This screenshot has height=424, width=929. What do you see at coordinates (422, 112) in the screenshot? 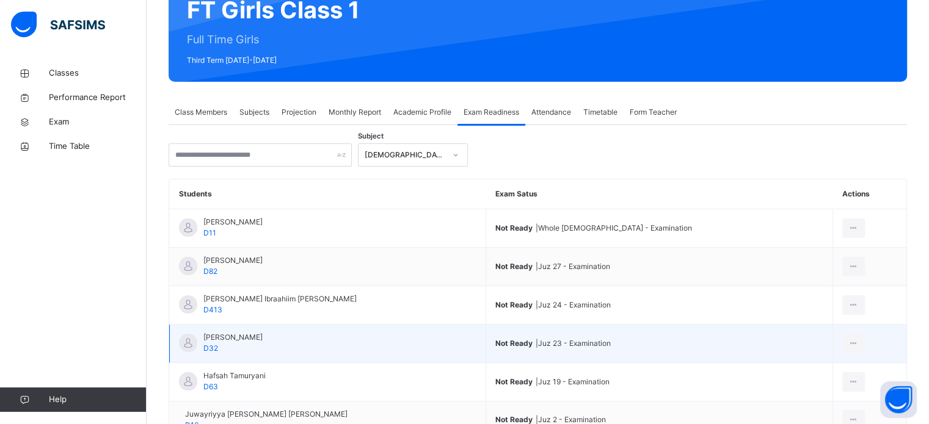
I see `span: Academic Profile` at bounding box center [422, 112].